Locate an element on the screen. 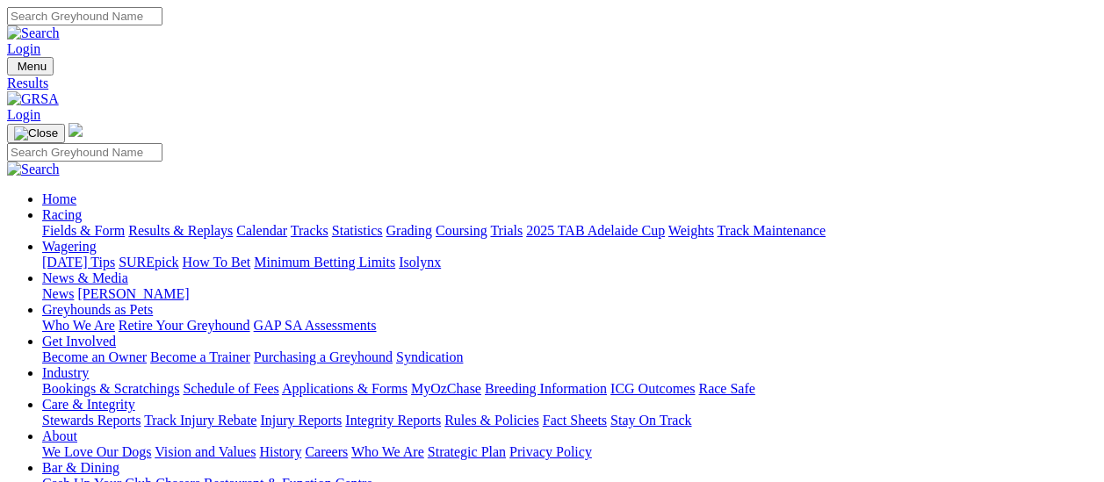 The width and height of the screenshot is (1104, 482). a: We Love Our Dogs is located at coordinates (97, 451).